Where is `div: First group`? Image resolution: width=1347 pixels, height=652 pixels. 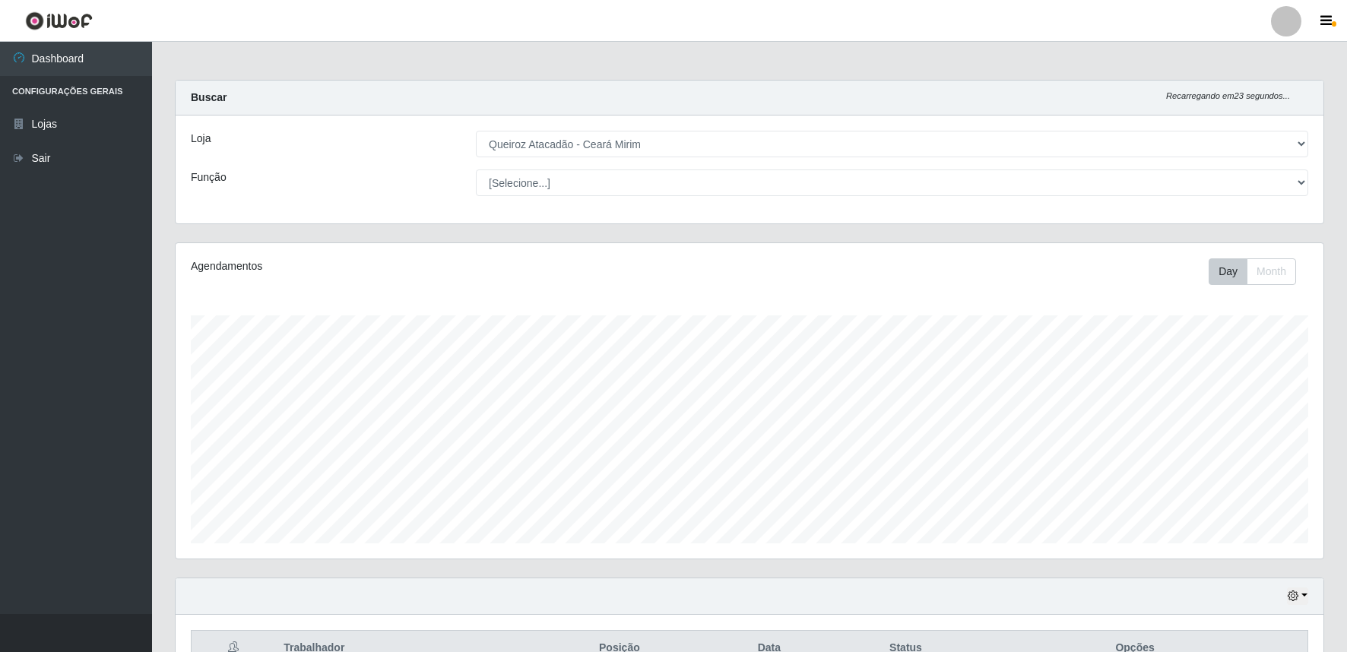
div: First group is located at coordinates (1252, 271).